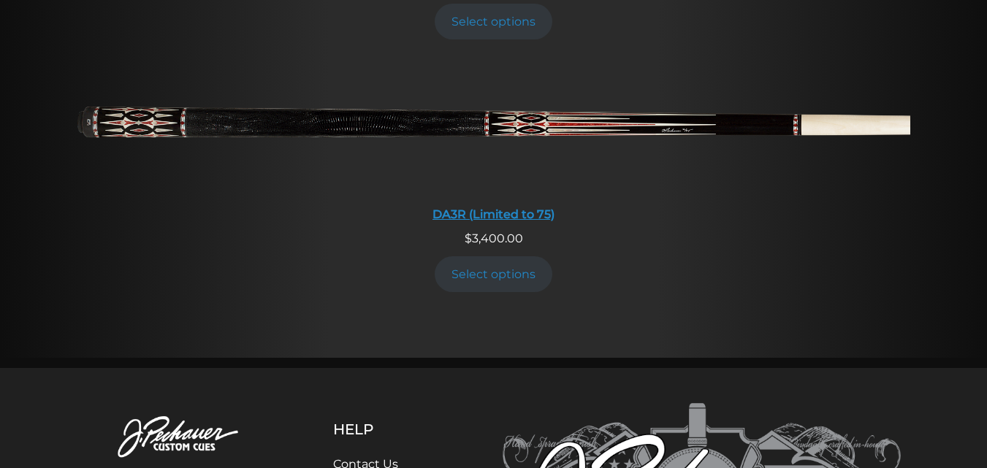 Image resolution: width=987 pixels, height=468 pixels. Describe the element at coordinates (389, 430) in the screenshot. I see `h5: Help` at that location.